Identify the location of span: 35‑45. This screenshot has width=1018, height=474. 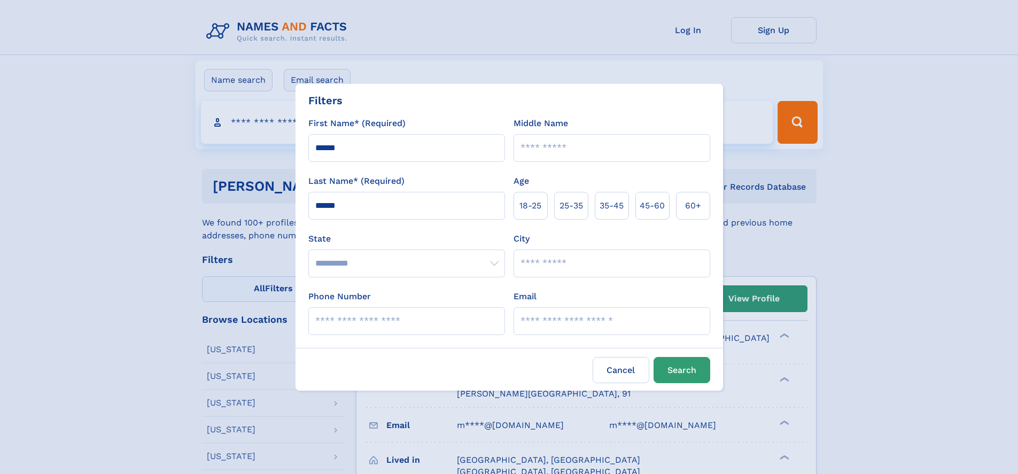
(612, 206).